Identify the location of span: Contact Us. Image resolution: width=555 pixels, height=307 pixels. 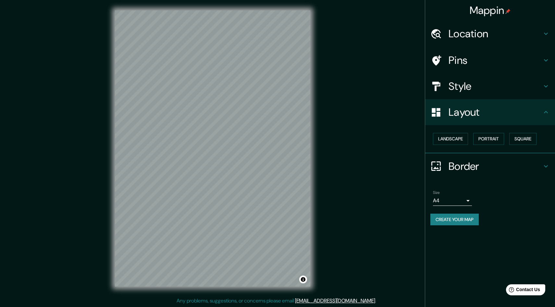
(31, 8).